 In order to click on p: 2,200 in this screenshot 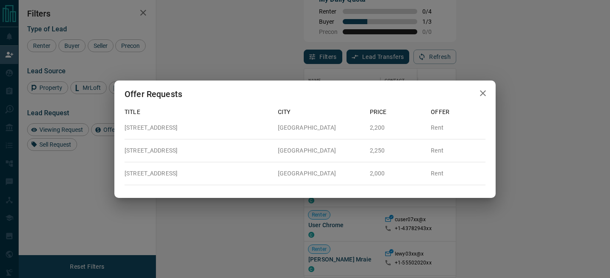, I will do `click(397, 128)`.